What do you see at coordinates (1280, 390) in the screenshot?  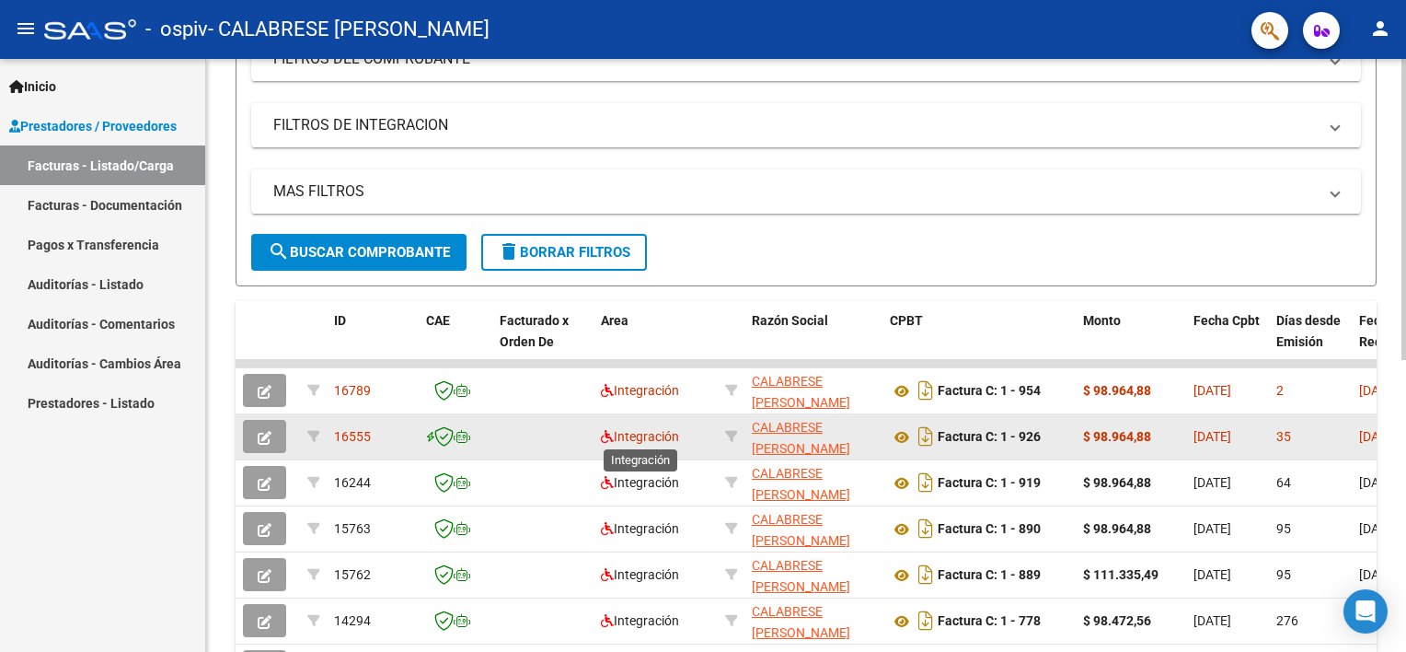 I see `span: 2` at bounding box center [1280, 390].